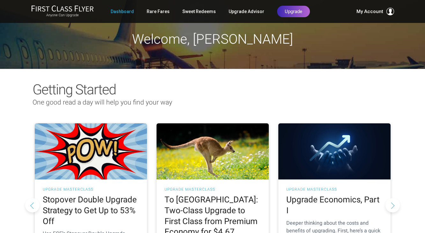 Image resolution: width=425 pixels, height=233 pixels. I want to click on span: One good read a day will help you find your way, so click(102, 102).